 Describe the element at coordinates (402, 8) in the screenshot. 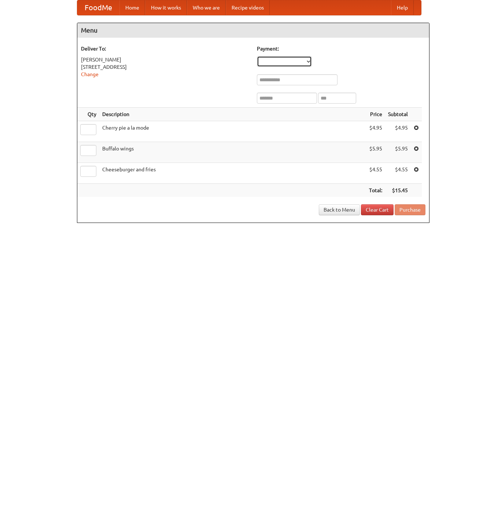

I see `a: Help` at that location.